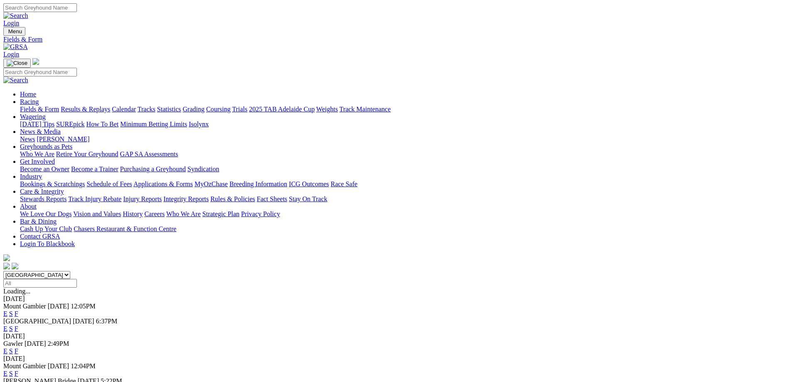  What do you see at coordinates (95, 169) in the screenshot?
I see `a: Become a Trainer` at bounding box center [95, 169].